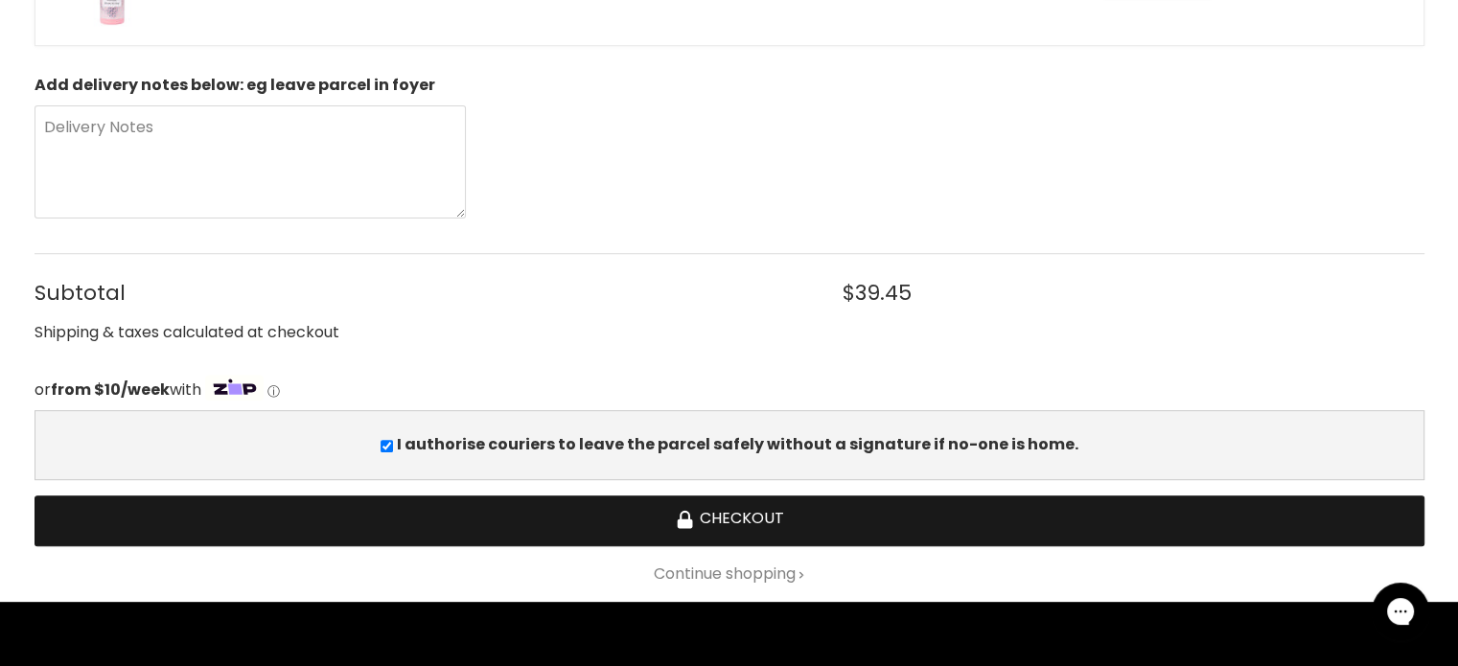  Describe the element at coordinates (235, 84) in the screenshot. I see `b: Add delivery notes below: eg leave parcel in foyer` at that location.